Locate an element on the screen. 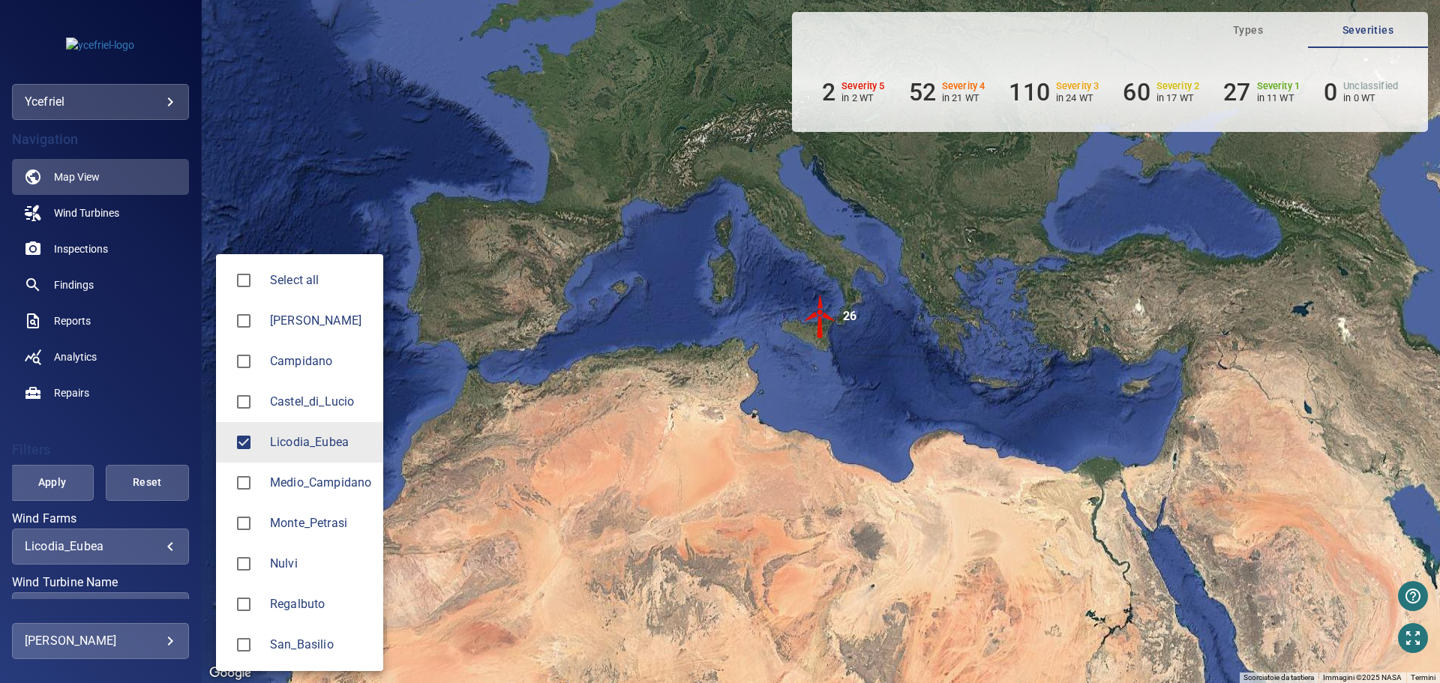 Image resolution: width=1440 pixels, height=683 pixels. div: Wind Farms Medio_Campidano is located at coordinates (320, 483).